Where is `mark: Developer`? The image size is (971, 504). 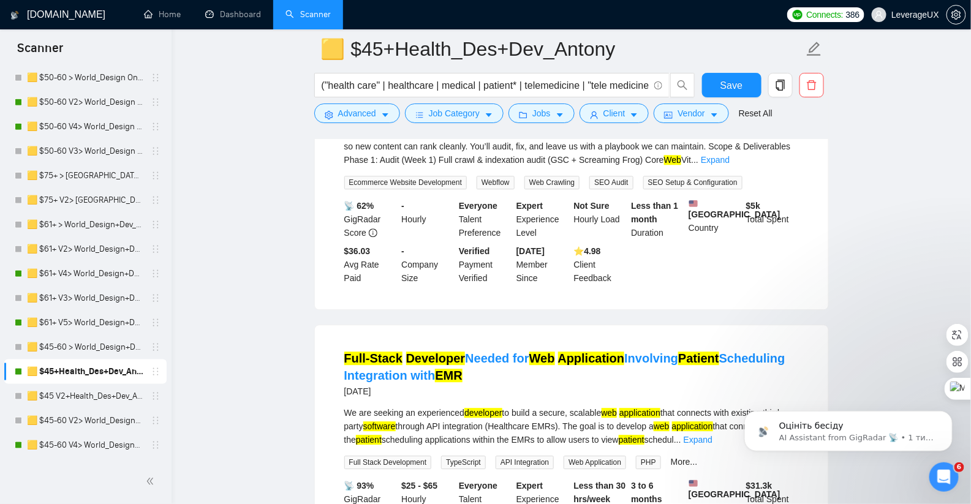 mark: Developer is located at coordinates (435, 358).